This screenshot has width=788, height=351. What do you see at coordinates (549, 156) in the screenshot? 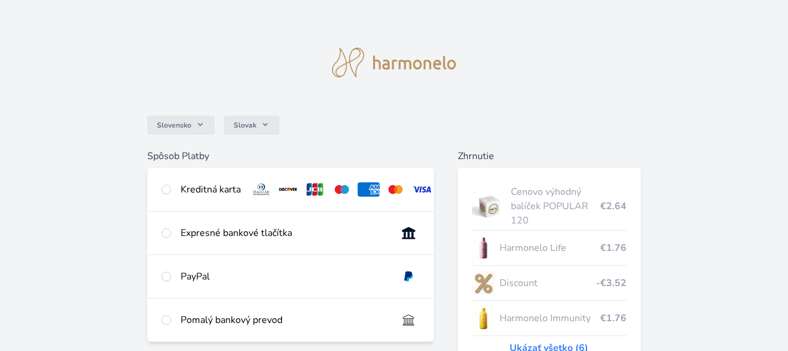
I see `h6: Zhrnutie` at bounding box center [549, 156].